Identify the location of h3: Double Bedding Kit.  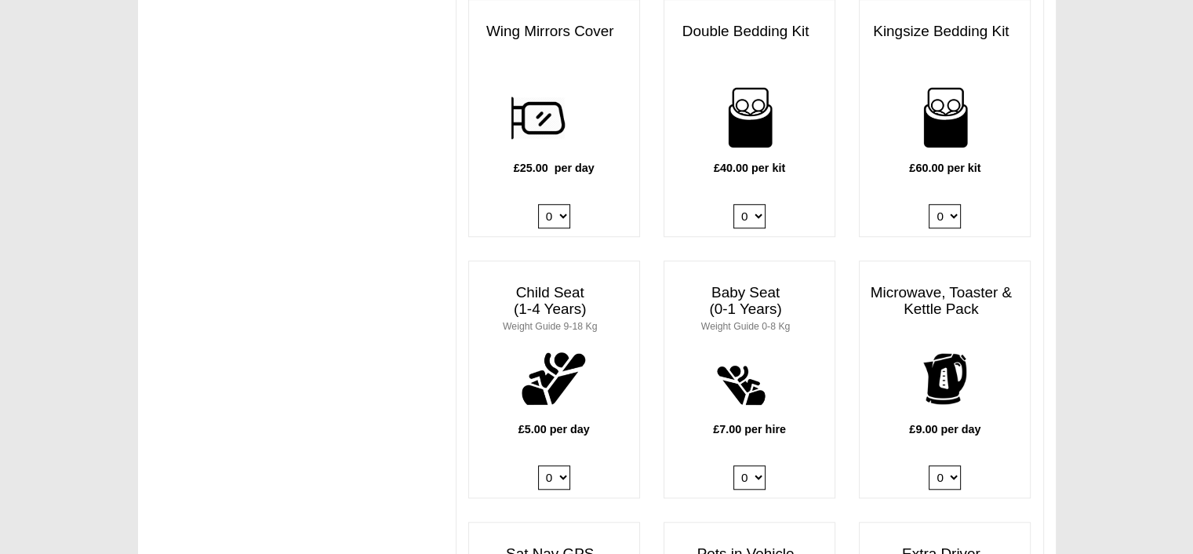
(749, 31).